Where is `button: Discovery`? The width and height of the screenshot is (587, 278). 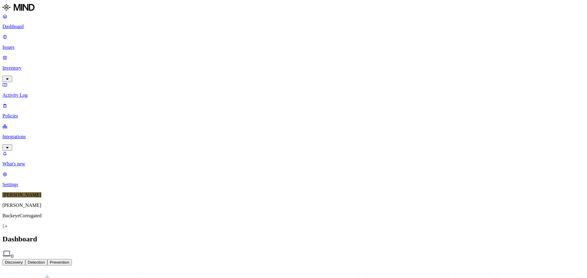 button: Discovery is located at coordinates (14, 262).